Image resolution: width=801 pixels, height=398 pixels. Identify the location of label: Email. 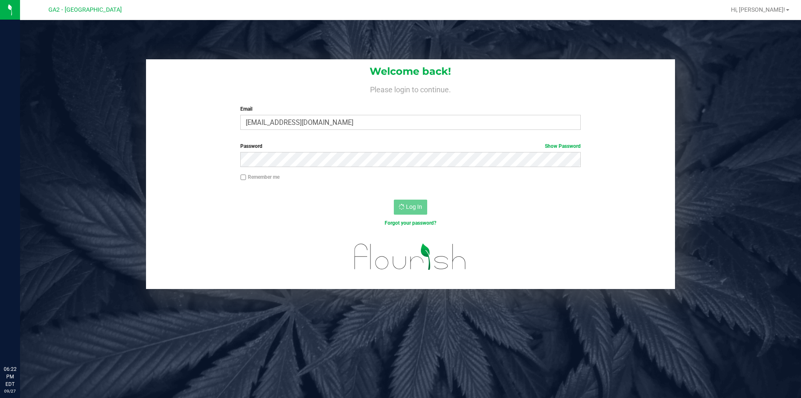
(410, 109).